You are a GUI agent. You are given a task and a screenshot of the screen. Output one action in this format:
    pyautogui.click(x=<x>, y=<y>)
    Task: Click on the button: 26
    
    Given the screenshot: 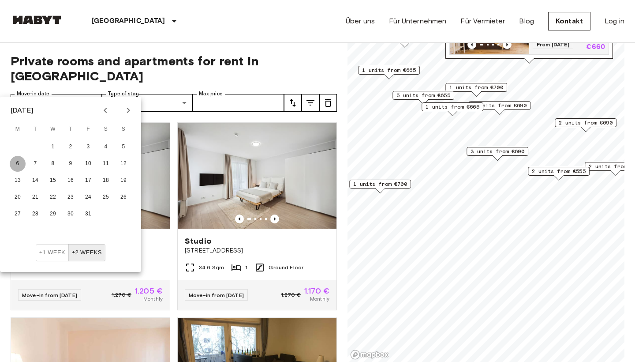 What is the action you would take?
    pyautogui.click(x=123, y=197)
    